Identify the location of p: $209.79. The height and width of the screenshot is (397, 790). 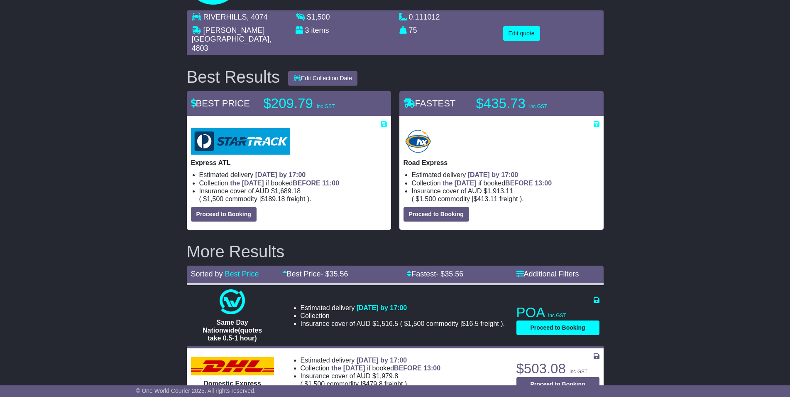
(316, 103).